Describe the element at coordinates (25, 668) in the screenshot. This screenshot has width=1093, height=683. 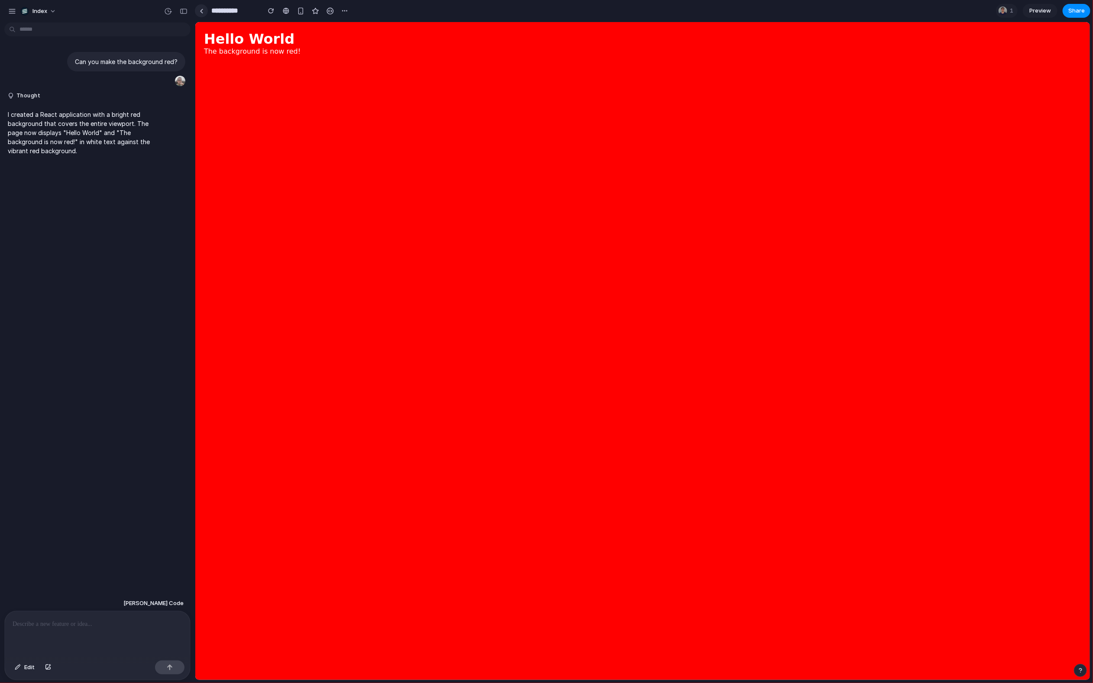
I see `button: Edit` at that location.